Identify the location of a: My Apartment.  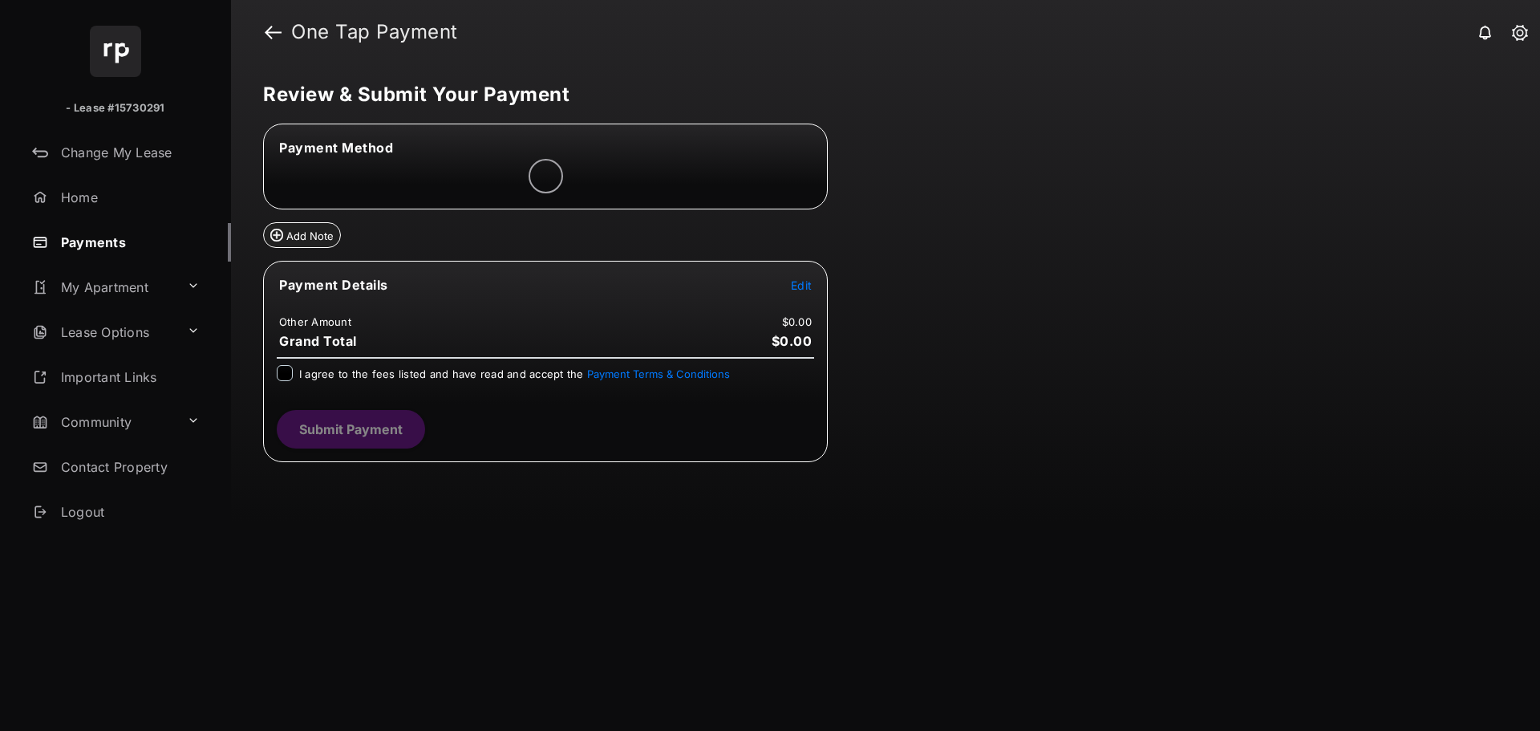
(103, 287).